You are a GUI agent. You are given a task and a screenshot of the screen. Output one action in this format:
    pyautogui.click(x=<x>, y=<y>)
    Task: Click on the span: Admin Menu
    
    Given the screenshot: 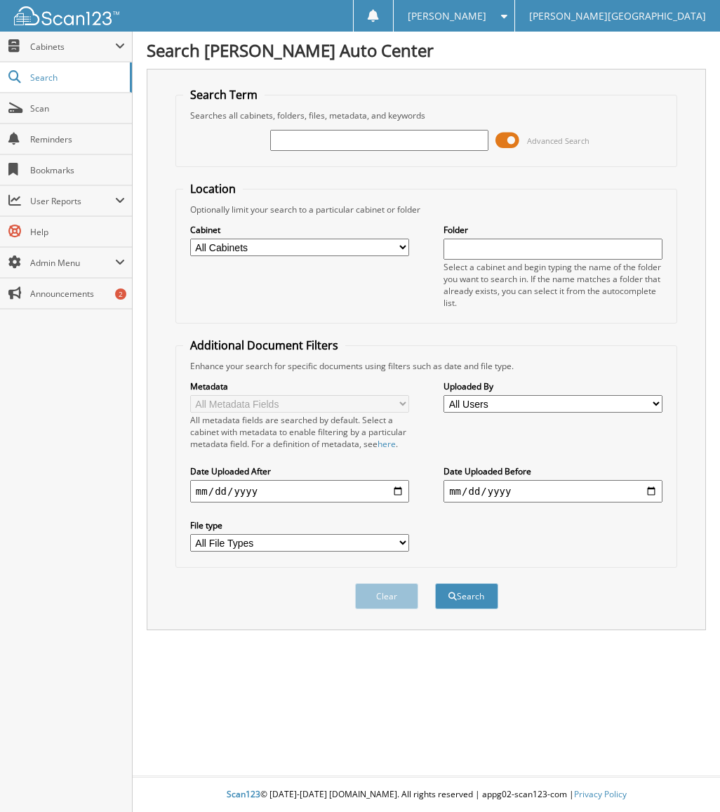 What is the action you would take?
    pyautogui.click(x=72, y=262)
    